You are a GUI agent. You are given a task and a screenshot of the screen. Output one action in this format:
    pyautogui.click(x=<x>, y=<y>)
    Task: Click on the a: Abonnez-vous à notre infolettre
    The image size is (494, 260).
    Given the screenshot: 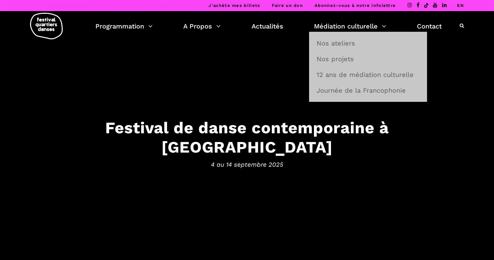 What is the action you would take?
    pyautogui.click(x=355, y=5)
    